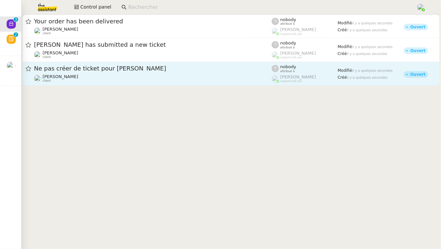  I want to click on img: users%2FPPrFYTsEAUgQy5cK5MCpqKbOX8K2%2Favatar%2FCapture%20d%E2%80%99e%CC%81cran%202023-06-05%20a%..., so click(421, 7).